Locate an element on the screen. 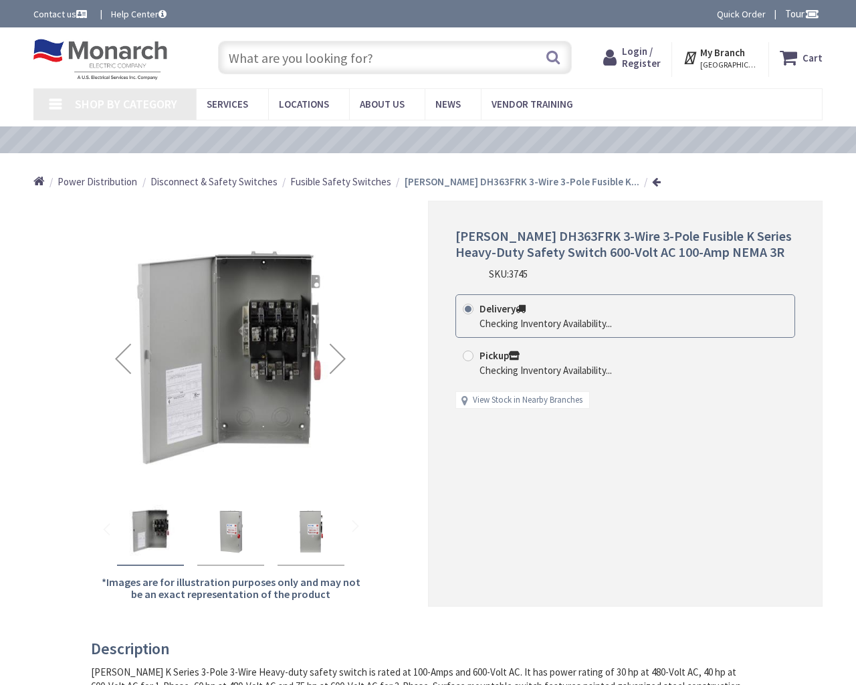 The height and width of the screenshot is (685, 856). a: Contact us is located at coordinates (62, 14).